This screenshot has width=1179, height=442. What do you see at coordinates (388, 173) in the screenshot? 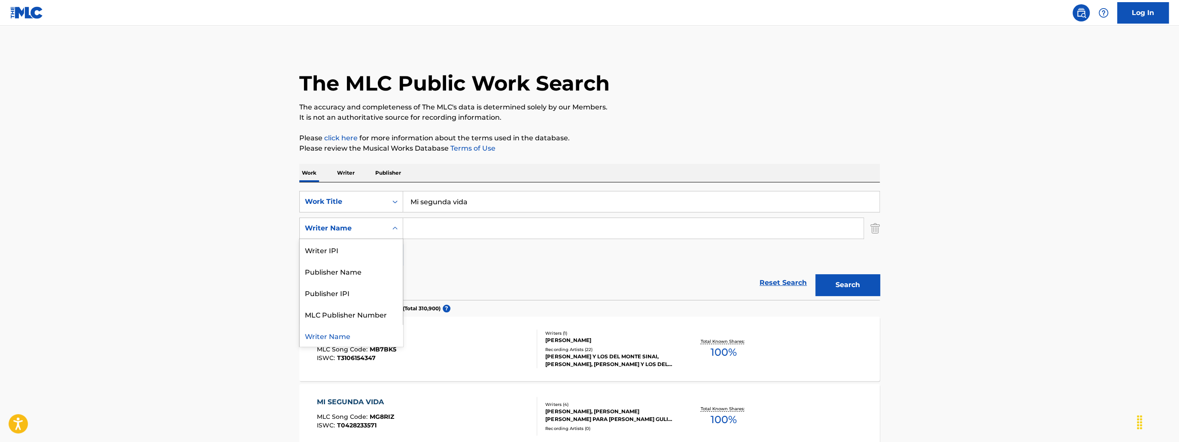
I see `p: Publisher` at bounding box center [388, 173].